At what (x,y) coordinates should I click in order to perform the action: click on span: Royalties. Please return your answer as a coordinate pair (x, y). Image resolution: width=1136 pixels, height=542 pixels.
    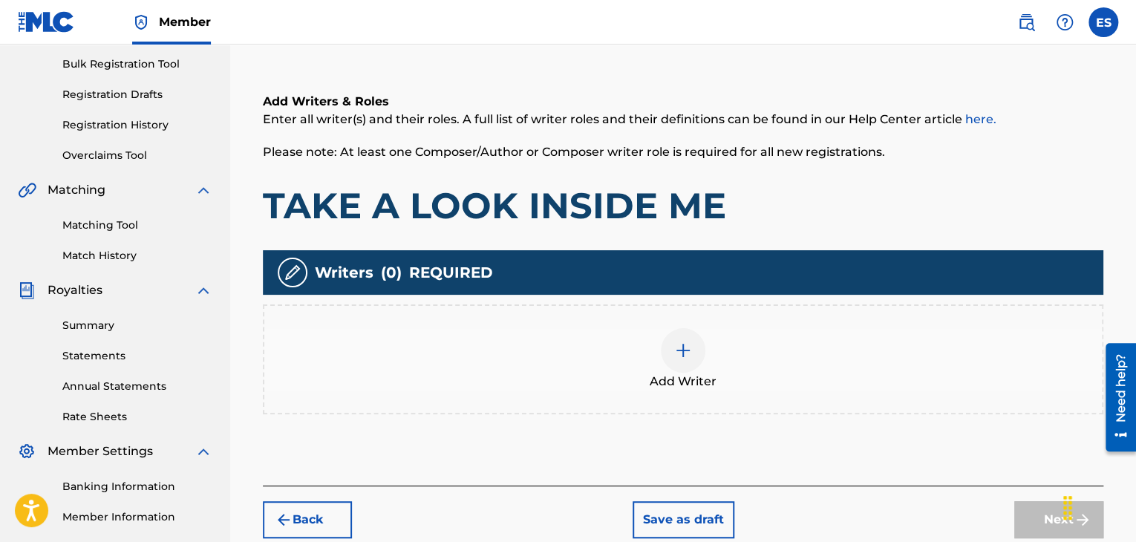
    Looking at the image, I should click on (75, 290).